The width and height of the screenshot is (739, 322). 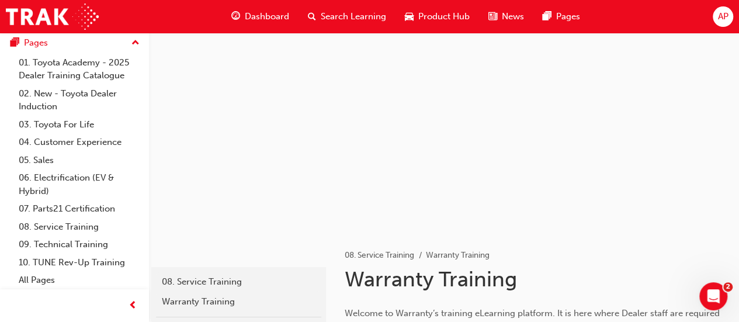 What do you see at coordinates (353, 16) in the screenshot?
I see `span: Search Learning` at bounding box center [353, 16].